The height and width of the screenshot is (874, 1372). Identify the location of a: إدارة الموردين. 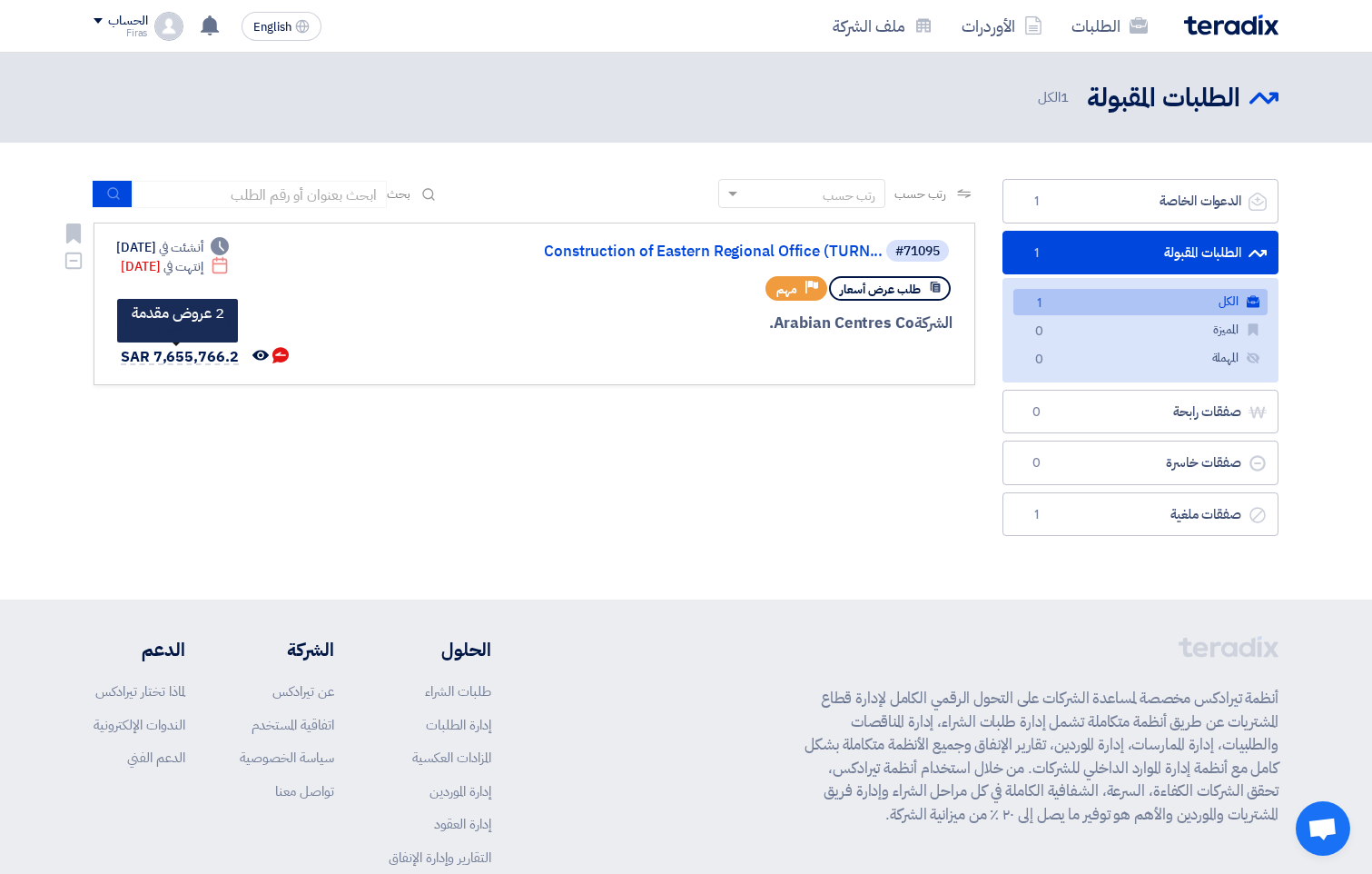
(460, 792).